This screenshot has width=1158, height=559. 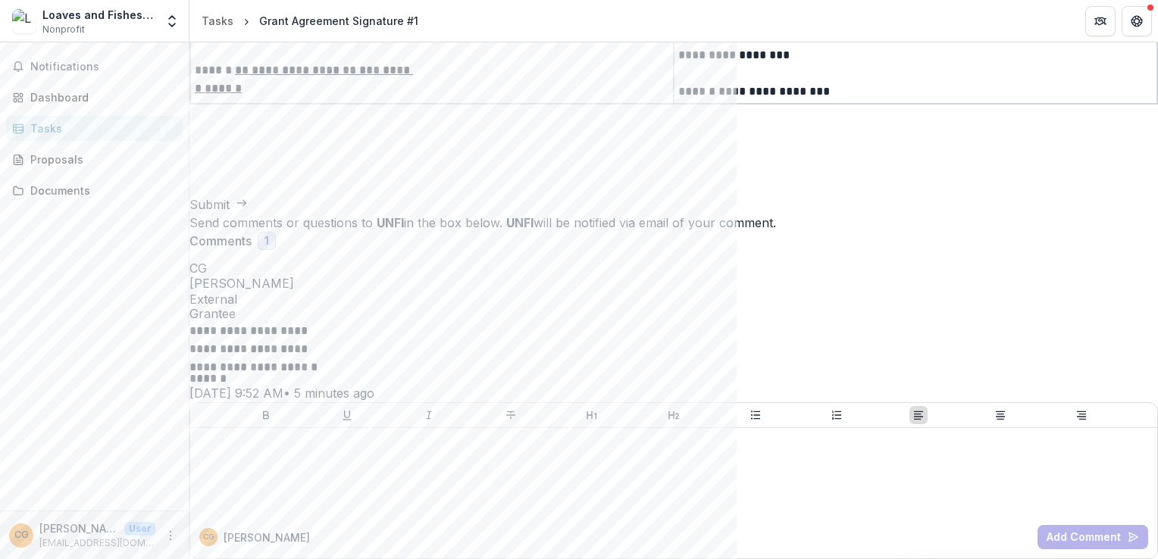 What do you see at coordinates (100, 97) in the screenshot?
I see `div: Dashboard` at bounding box center [100, 97].